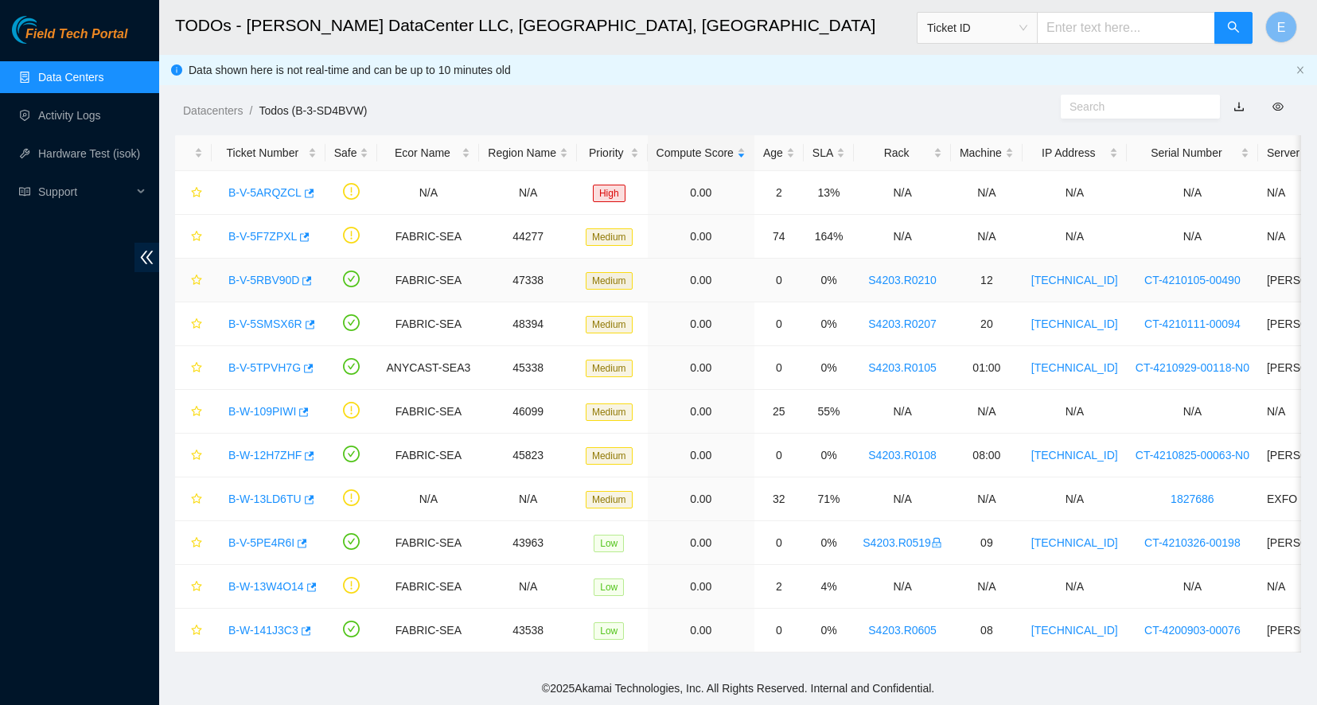 The width and height of the screenshot is (1317, 705). Describe the element at coordinates (146, 257) in the screenshot. I see `span: double-left` at that location.